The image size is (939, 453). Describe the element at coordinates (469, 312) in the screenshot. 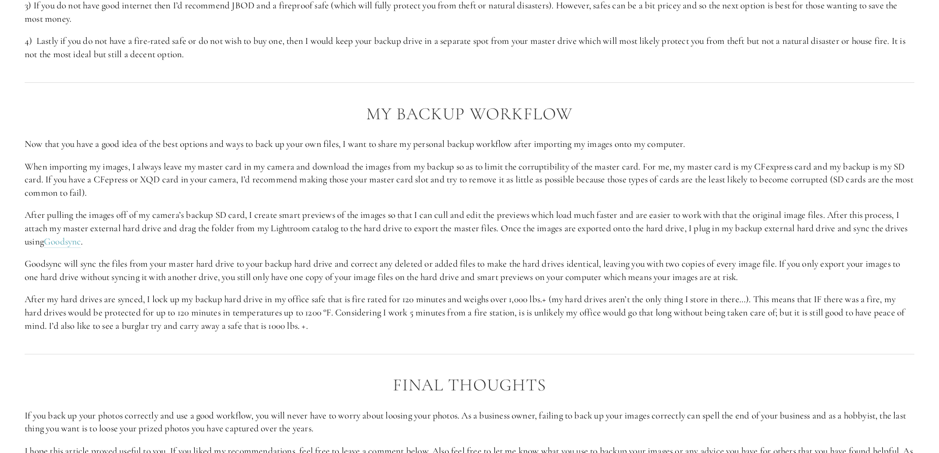

I see `p: After my hard drives are synced, I lock up my backup hard drive in my office safe that is fire ra...` at that location.